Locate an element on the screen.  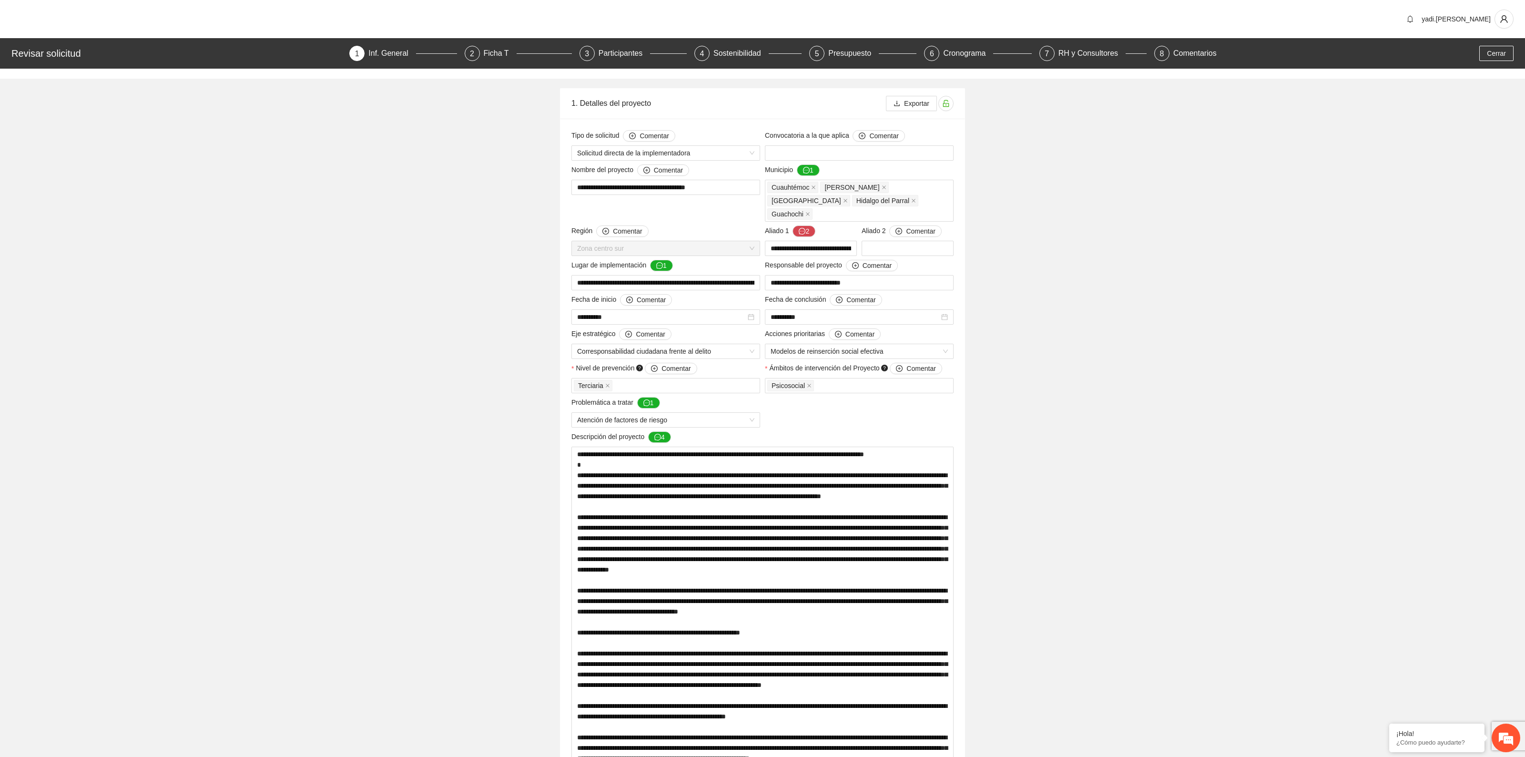
span: Atención de factores de riesgo is located at coordinates (666, 420).